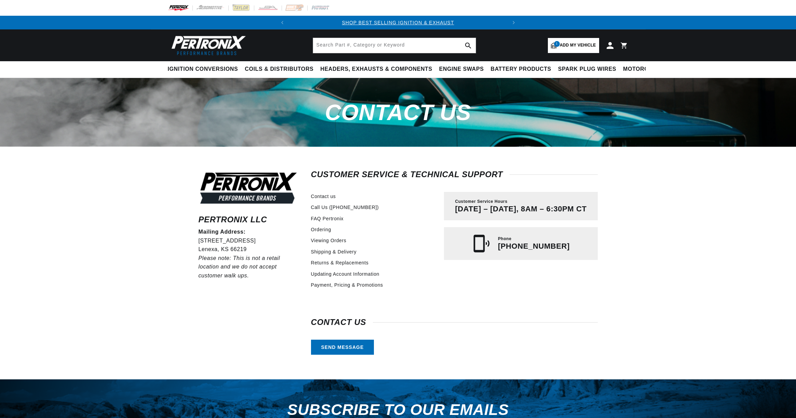  What do you see at coordinates (398, 23) in the screenshot?
I see `div: Announcement` at bounding box center [398, 23].